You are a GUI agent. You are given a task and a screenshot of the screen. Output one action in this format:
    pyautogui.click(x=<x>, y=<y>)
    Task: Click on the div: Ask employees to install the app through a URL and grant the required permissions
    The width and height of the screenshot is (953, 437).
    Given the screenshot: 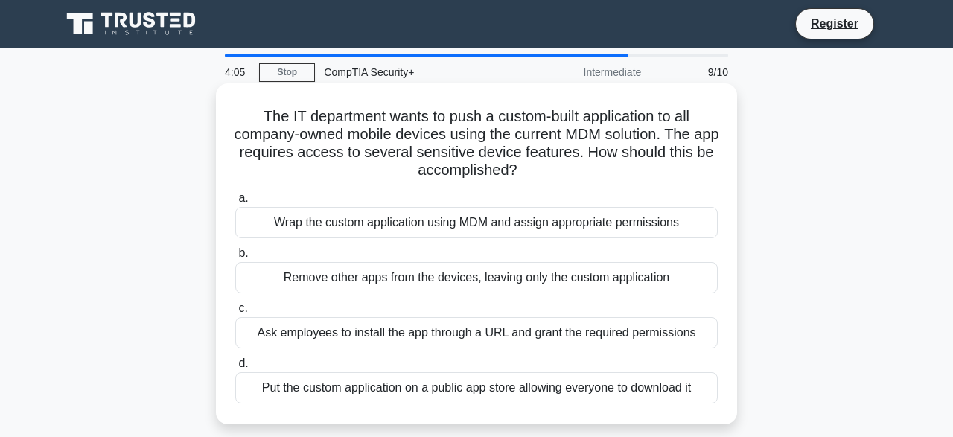 What is the action you would take?
    pyautogui.click(x=477, y=333)
    